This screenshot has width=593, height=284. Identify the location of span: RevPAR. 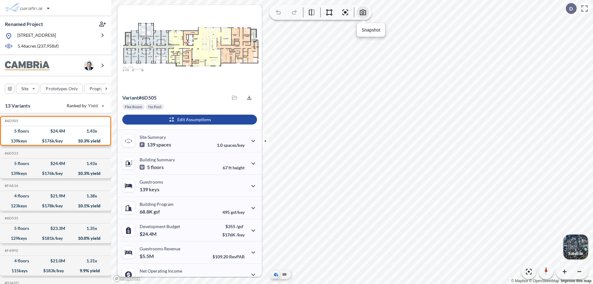
(237, 256).